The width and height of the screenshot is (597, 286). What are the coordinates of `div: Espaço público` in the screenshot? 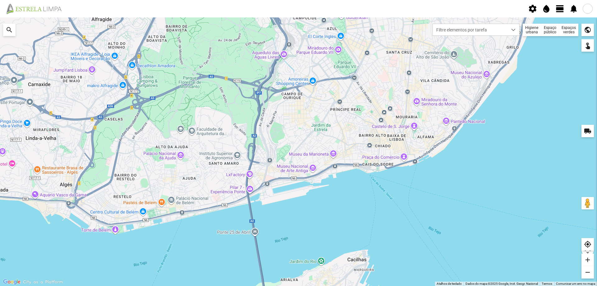 It's located at (550, 30).